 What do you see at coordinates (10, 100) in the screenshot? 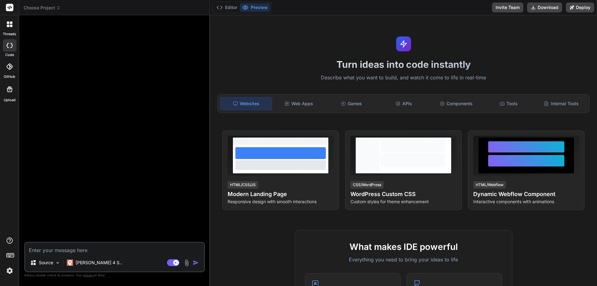
I see `label: Upload` at bounding box center [10, 100].